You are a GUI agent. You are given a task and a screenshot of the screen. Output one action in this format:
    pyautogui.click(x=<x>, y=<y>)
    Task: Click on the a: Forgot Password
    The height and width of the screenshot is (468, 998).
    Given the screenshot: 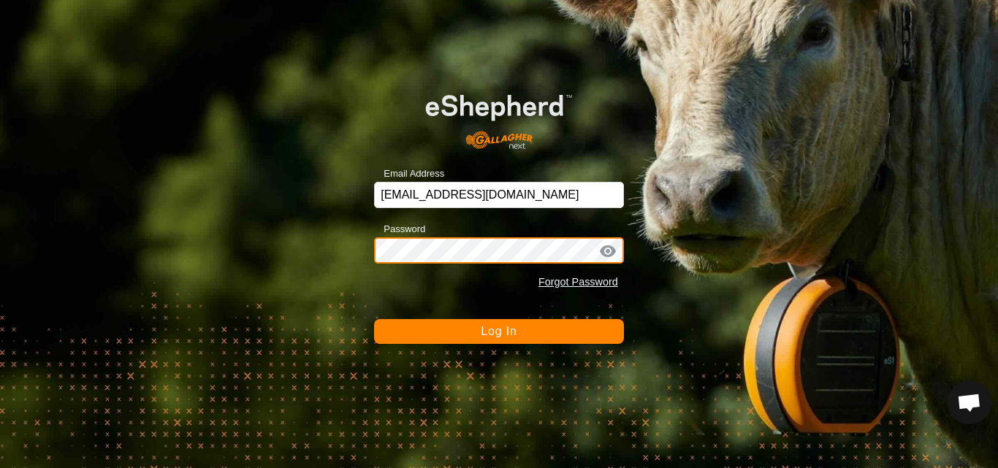 What is the action you would take?
    pyautogui.click(x=578, y=282)
    